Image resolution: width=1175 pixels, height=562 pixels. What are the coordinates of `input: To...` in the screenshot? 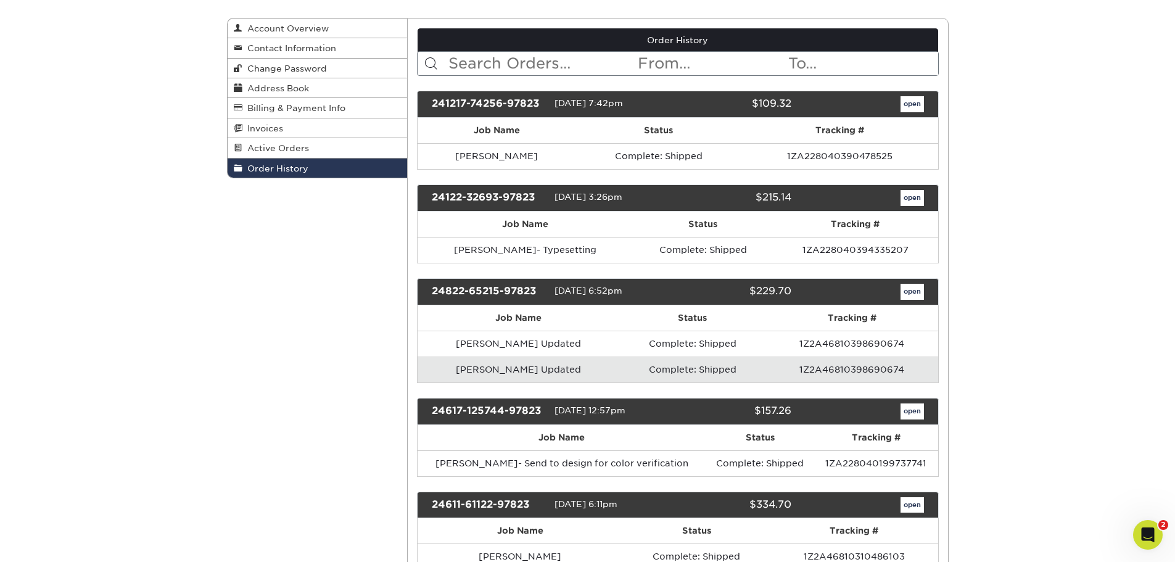 It's located at (863, 64).